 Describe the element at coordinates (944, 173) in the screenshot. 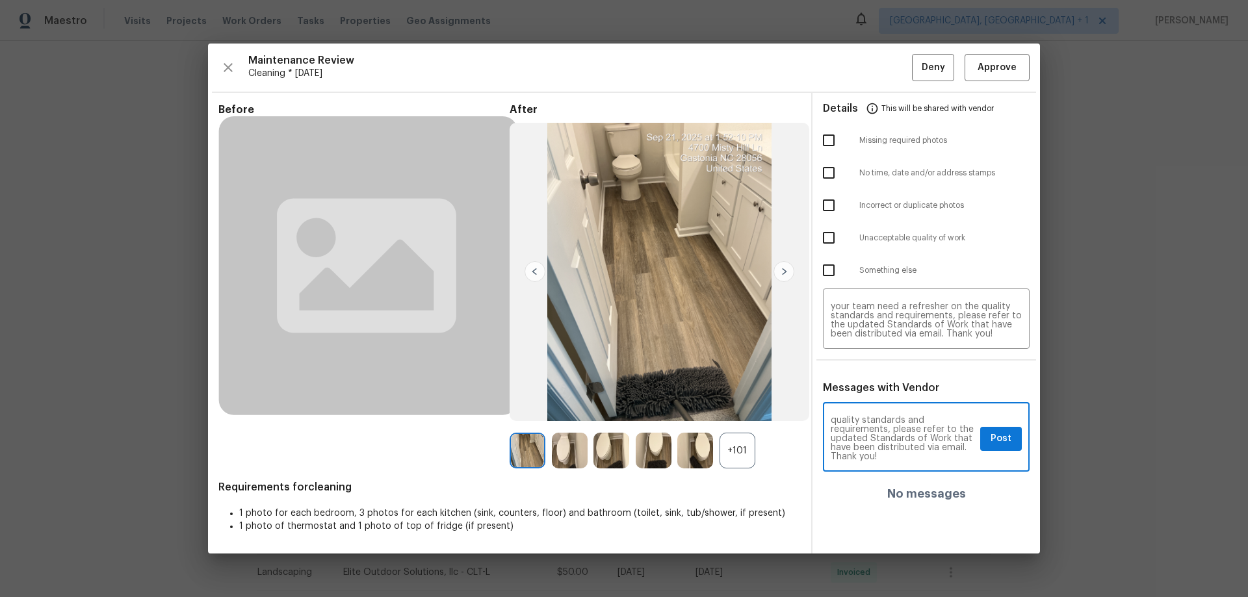

I see `span: No time, date and/or address stamps` at that location.